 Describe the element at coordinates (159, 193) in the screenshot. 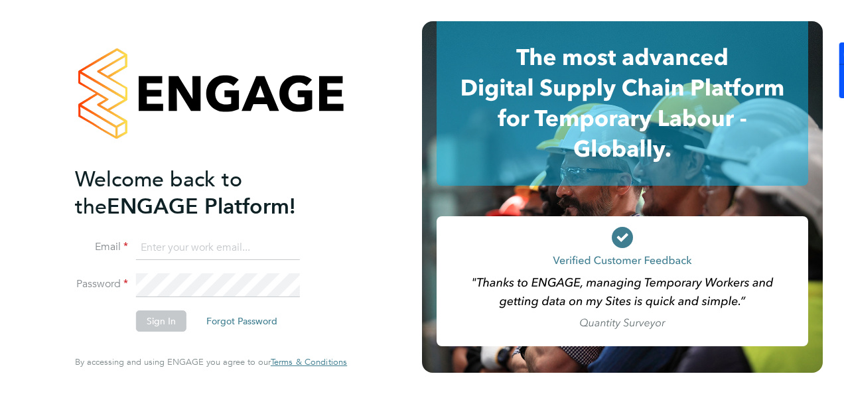

I see `span: Welcome back to the` at that location.